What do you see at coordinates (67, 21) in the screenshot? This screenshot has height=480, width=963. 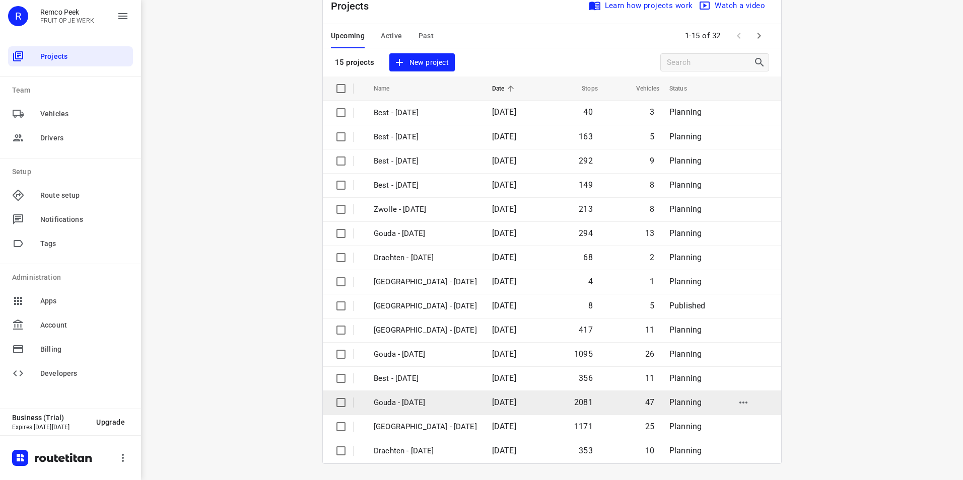 I see `p: FRUIT OP JE WERK` at bounding box center [67, 21].